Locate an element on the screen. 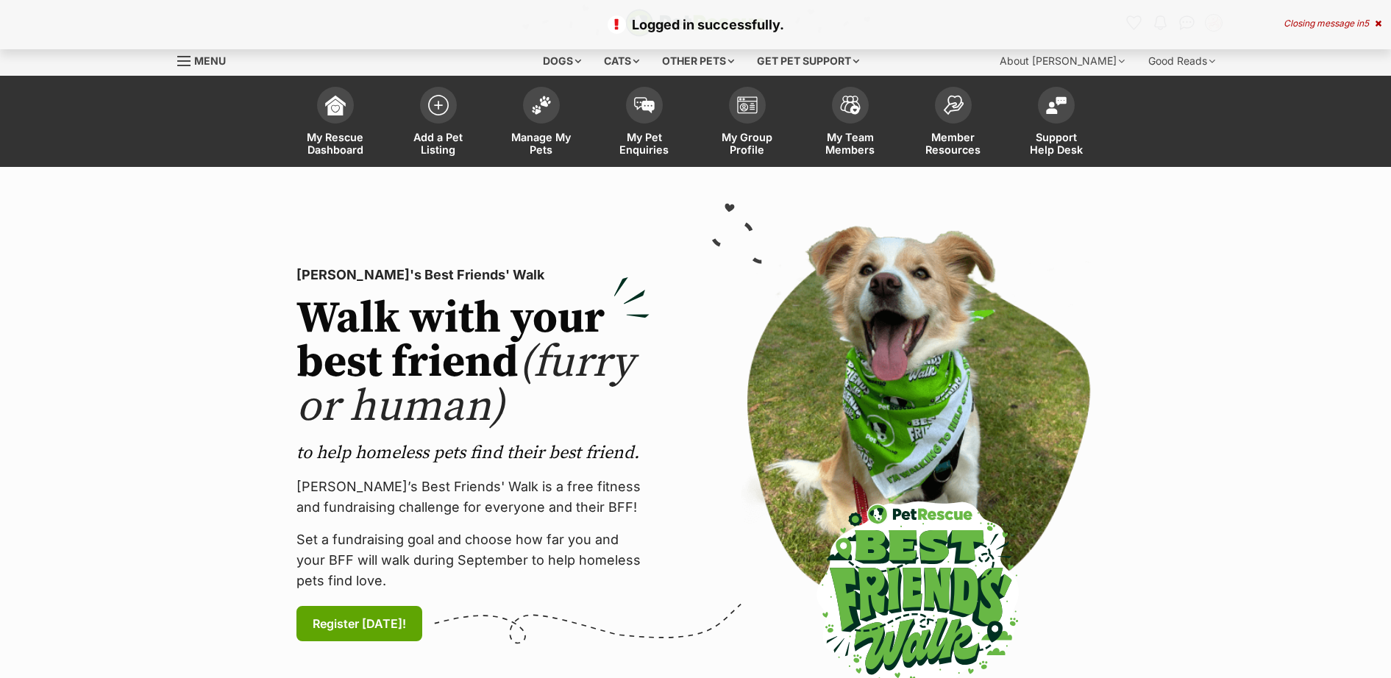  a: Support Help Desk is located at coordinates (1056, 123).